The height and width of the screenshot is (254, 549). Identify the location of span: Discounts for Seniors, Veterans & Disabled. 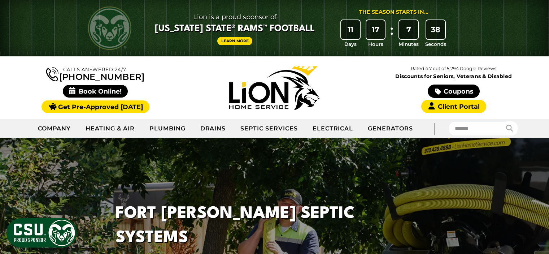
(454, 76).